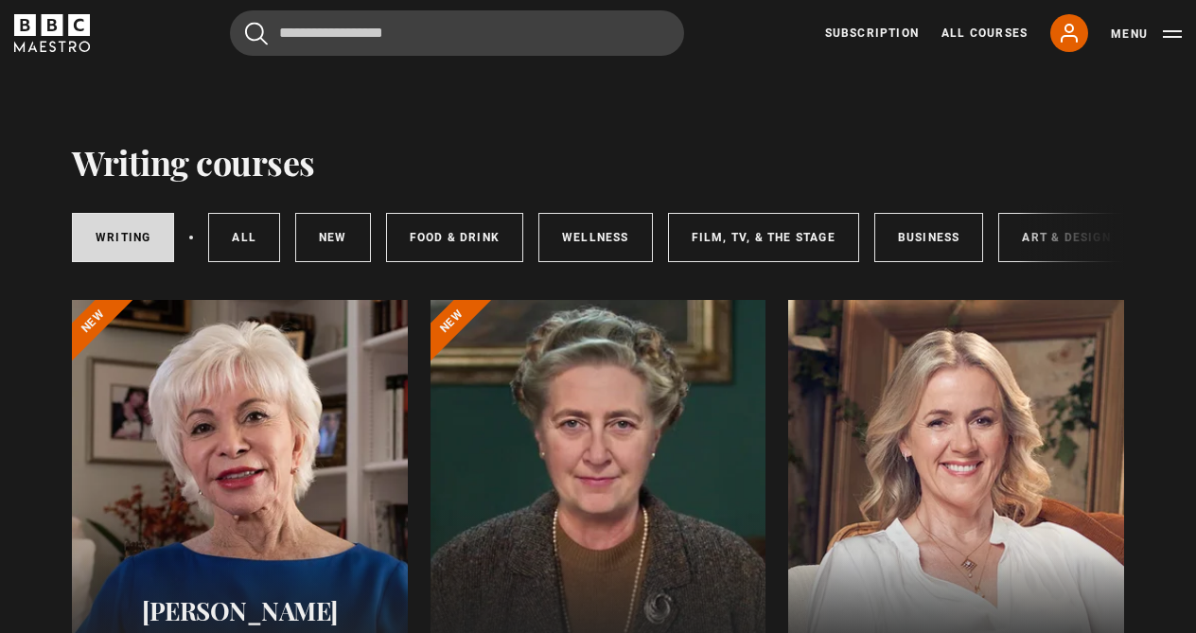 This screenshot has height=633, width=1196. I want to click on button: Toggle navigation, so click(1146, 34).